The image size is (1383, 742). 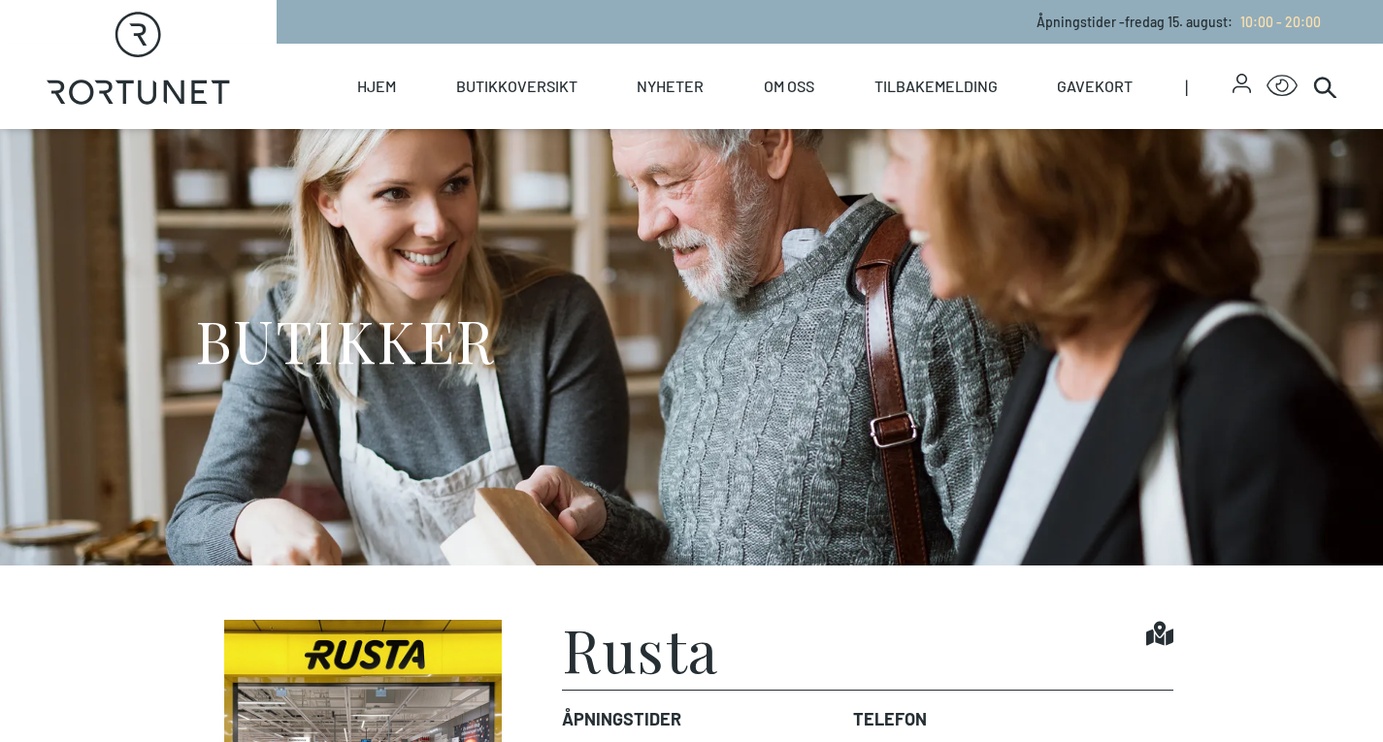 What do you see at coordinates (1095, 86) in the screenshot?
I see `a: Gavekort` at bounding box center [1095, 86].